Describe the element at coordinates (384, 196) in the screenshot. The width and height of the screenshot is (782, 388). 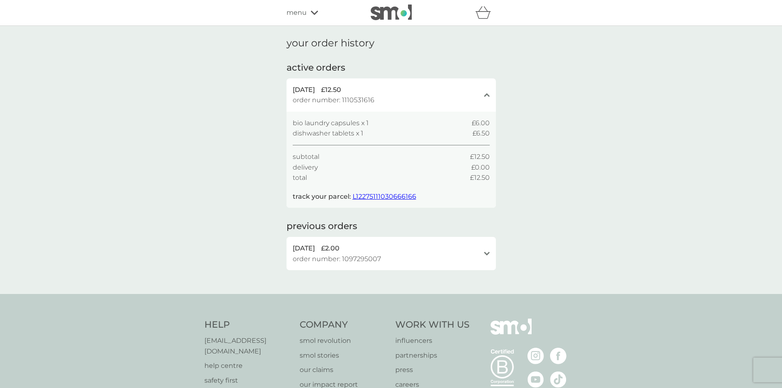
I see `span: L12275111030666166` at that location.